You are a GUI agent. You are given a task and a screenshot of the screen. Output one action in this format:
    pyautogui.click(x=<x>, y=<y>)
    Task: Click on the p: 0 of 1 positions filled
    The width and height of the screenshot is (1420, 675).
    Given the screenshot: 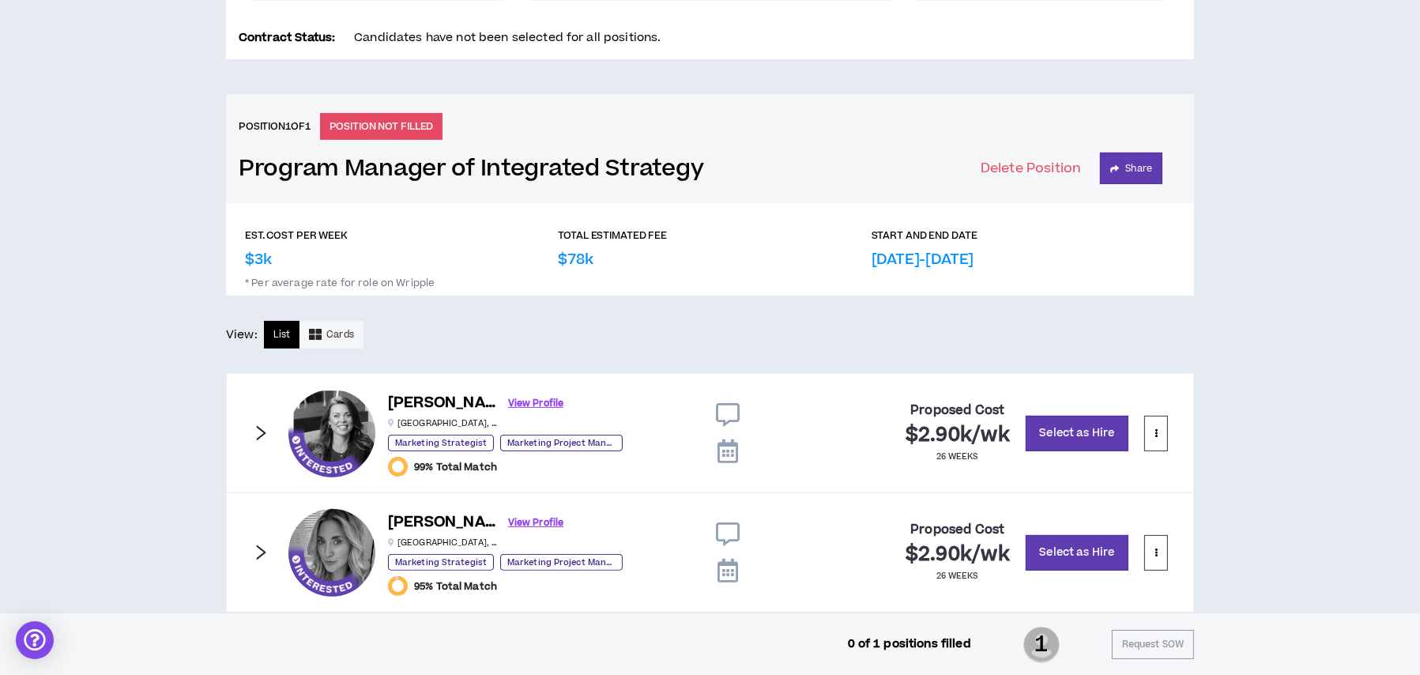 What is the action you would take?
    pyautogui.click(x=909, y=644)
    